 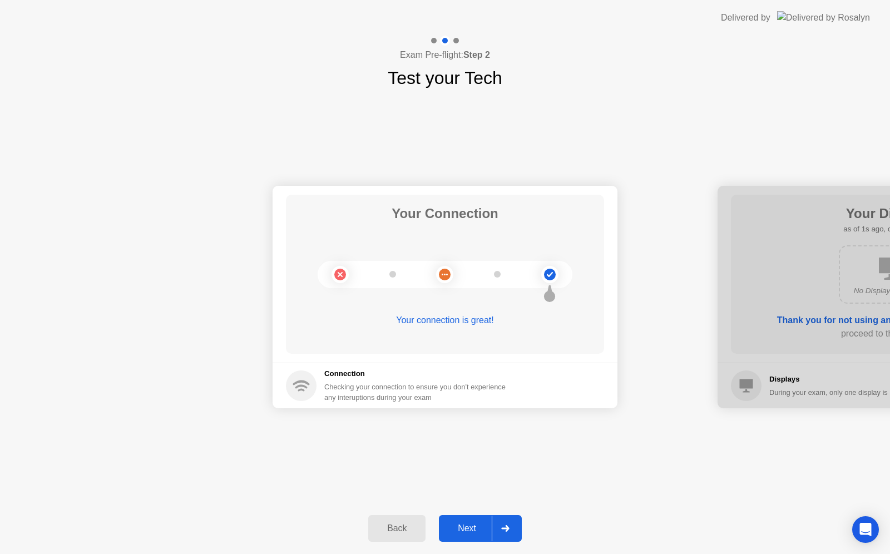 What do you see at coordinates (418, 392) in the screenshot?
I see `div: Checking your connection to ensure you don’t experience any interuptions during your exam` at bounding box center [418, 392].